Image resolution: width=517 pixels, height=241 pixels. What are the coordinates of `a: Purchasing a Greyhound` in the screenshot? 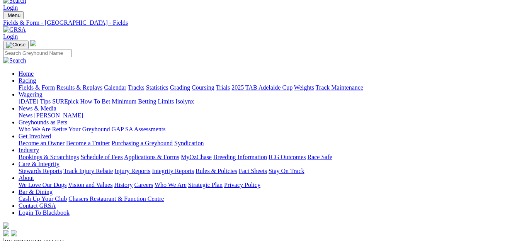 It's located at (142, 143).